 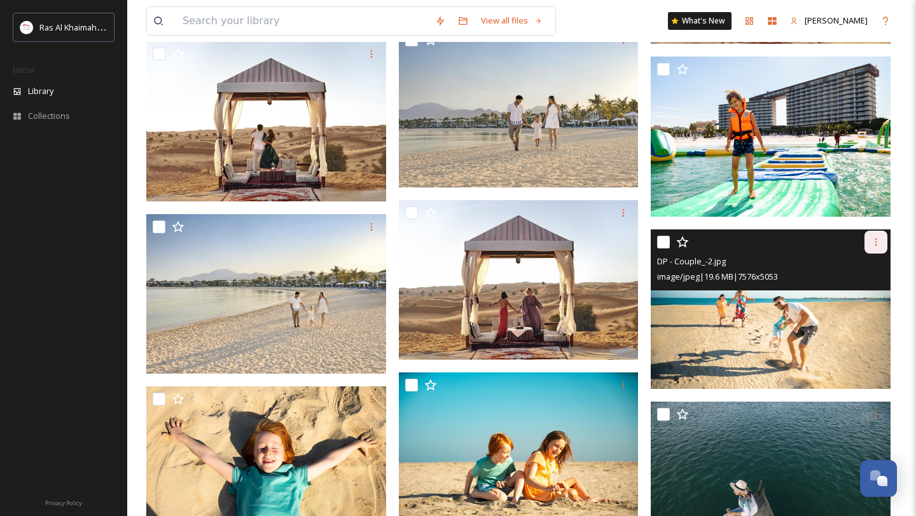 I want to click on a: Privacy Policy, so click(x=64, y=502).